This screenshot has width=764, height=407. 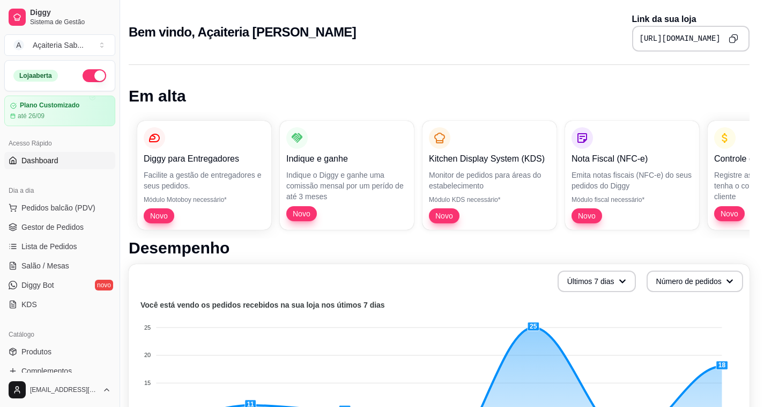 What do you see at coordinates (490, 200) in the screenshot?
I see `p: Módulo KDS necessário*` at bounding box center [490, 200].